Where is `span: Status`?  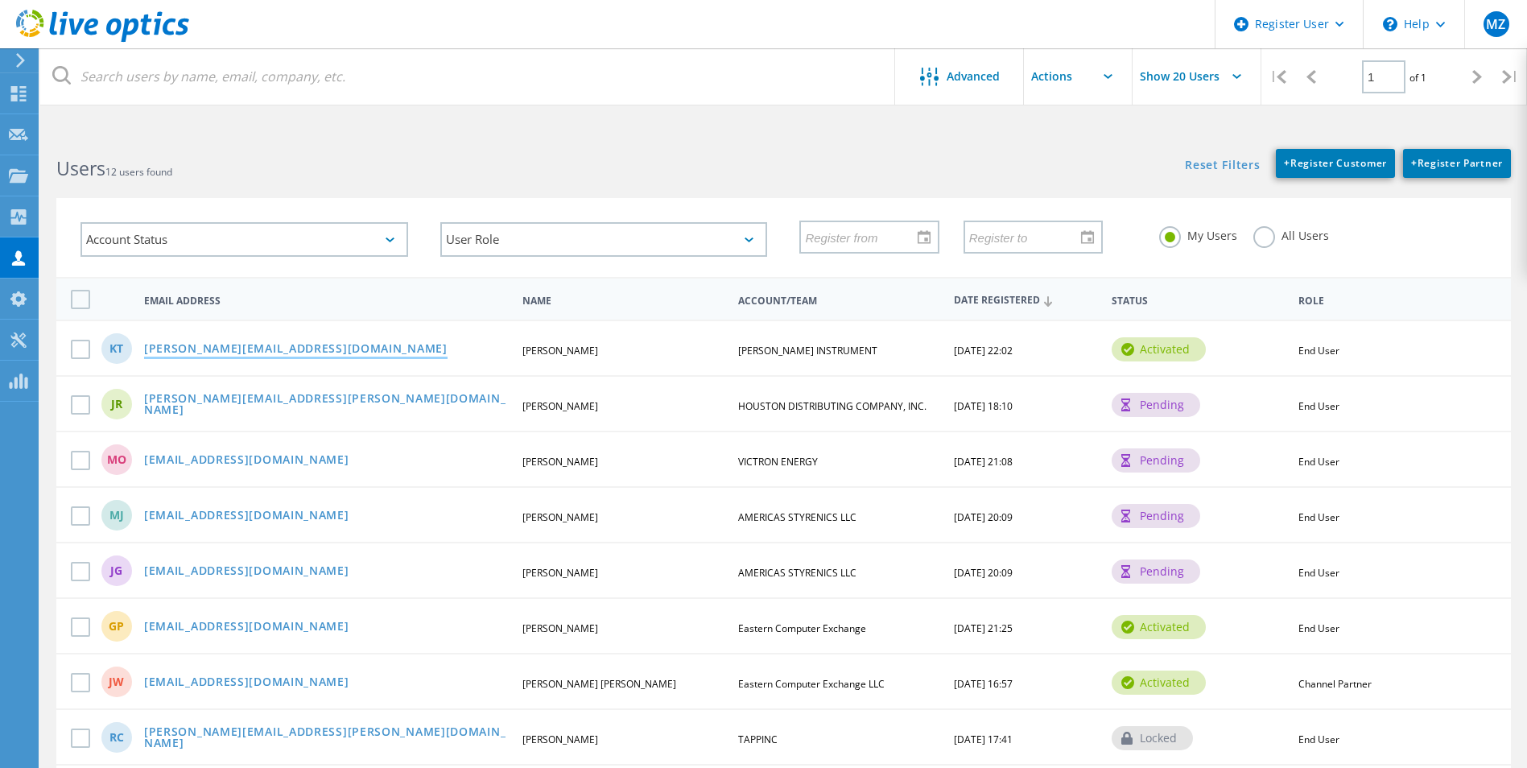
span: Status is located at coordinates (1198, 301).